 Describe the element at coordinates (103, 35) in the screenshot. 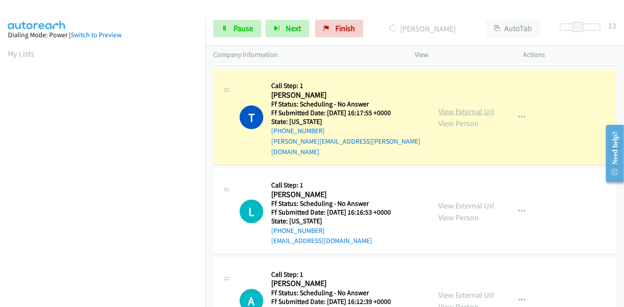

I see `div: Dialing Mode: Power |` at that location.